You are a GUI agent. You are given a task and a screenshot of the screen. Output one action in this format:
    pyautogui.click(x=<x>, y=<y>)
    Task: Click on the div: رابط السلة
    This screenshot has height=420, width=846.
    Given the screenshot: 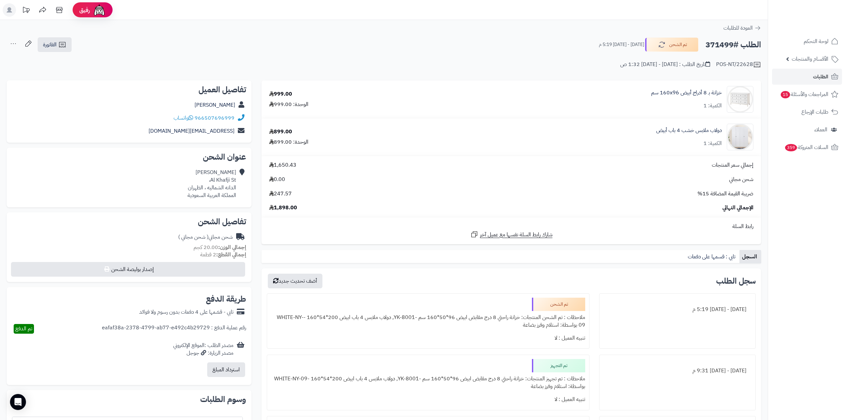 What is the action you would take?
    pyautogui.click(x=511, y=226)
    